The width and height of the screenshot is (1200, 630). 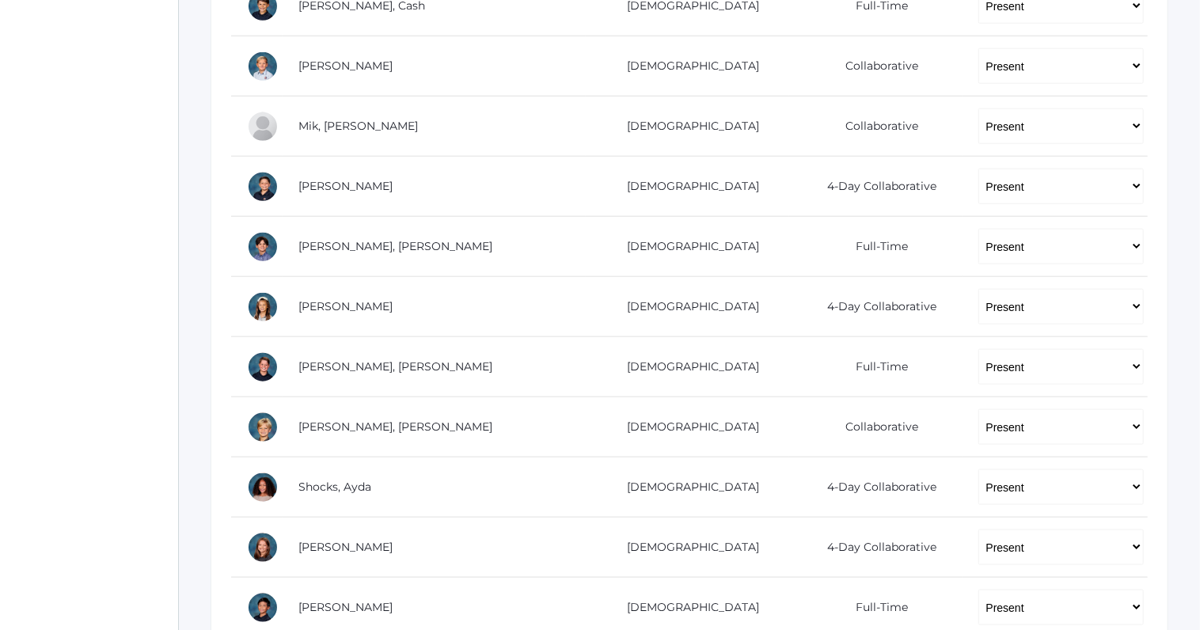 I want to click on div: Ayla Smith, so click(x=263, y=548).